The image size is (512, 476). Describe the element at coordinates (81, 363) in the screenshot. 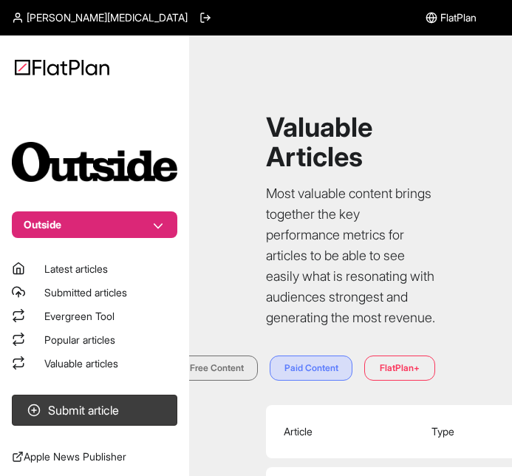

I see `span: Valuable articles` at that location.